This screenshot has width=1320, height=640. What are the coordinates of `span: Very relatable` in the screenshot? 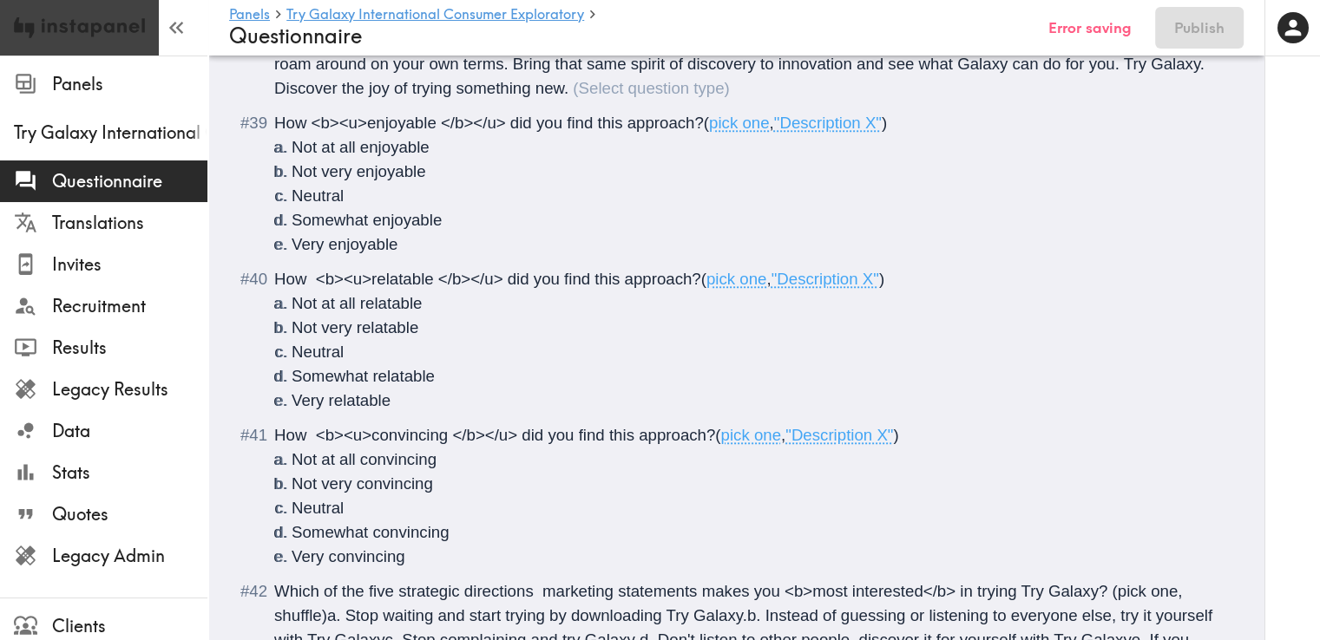 It's located at (341, 400).